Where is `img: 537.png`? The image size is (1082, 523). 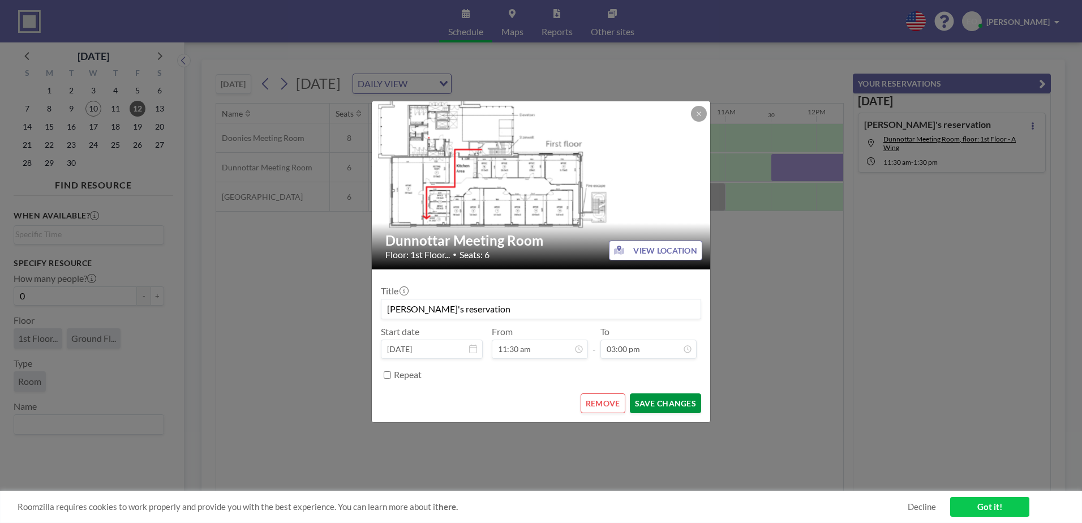
img: 537.png is located at coordinates (542, 184).